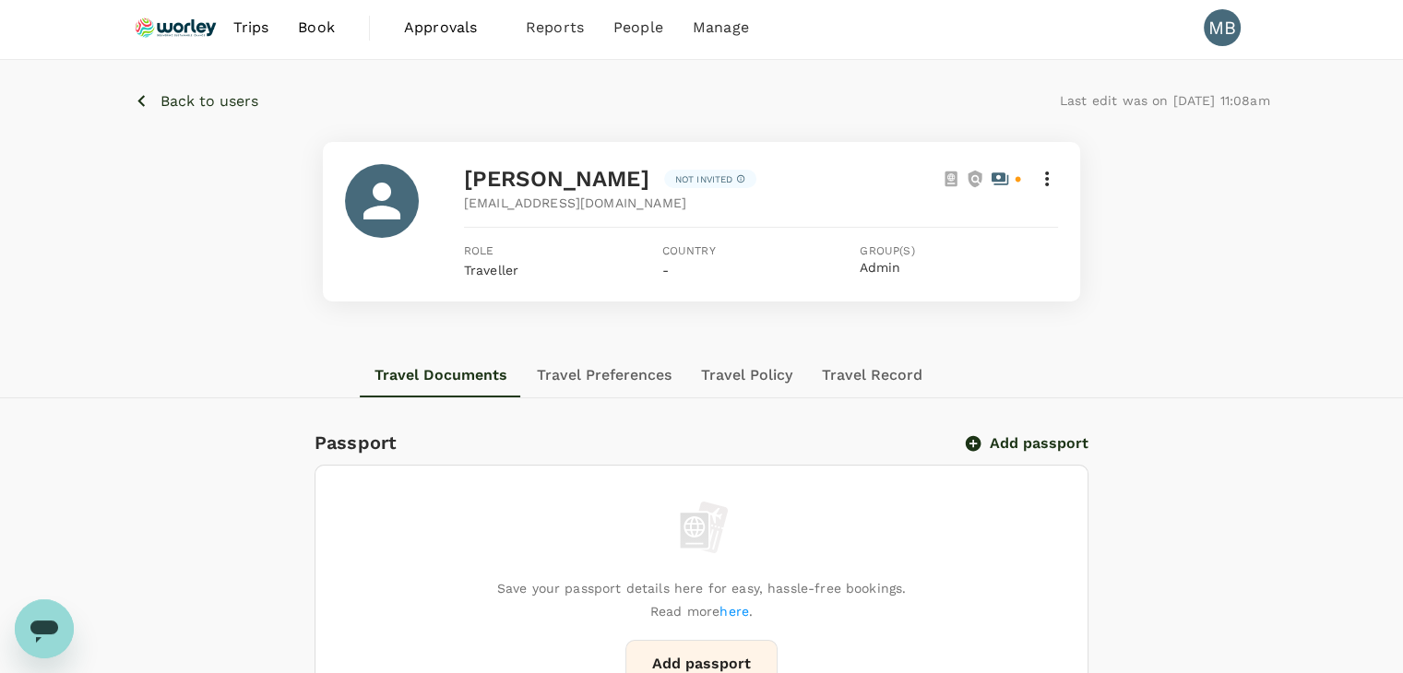 This screenshot has width=1403, height=673. I want to click on p: Save your passport details here for easy, hassle-free bookings., so click(701, 589).